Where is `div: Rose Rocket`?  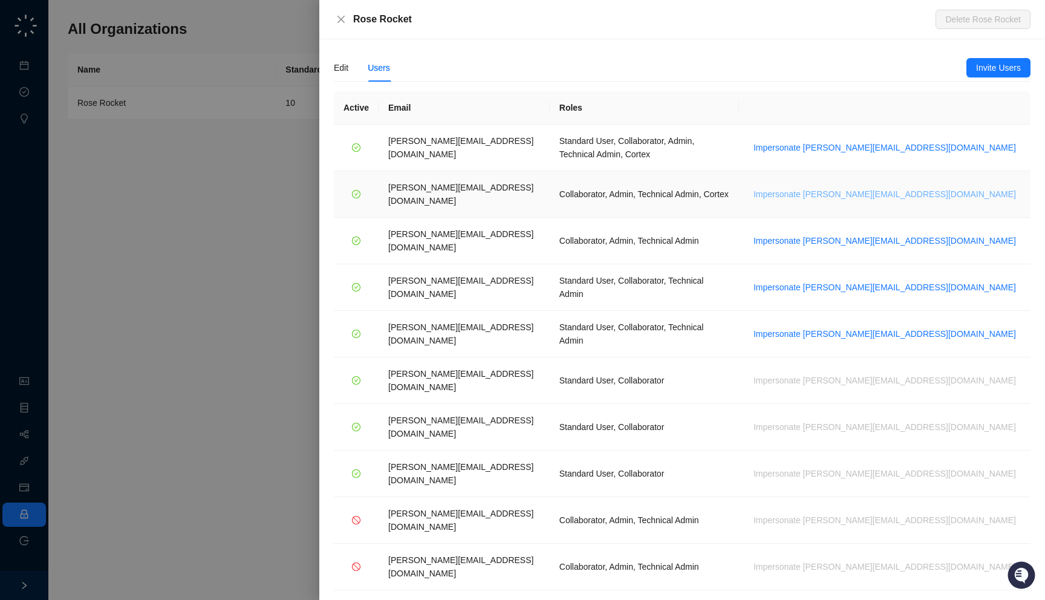
div: Rose Rocket is located at coordinates (644, 19).